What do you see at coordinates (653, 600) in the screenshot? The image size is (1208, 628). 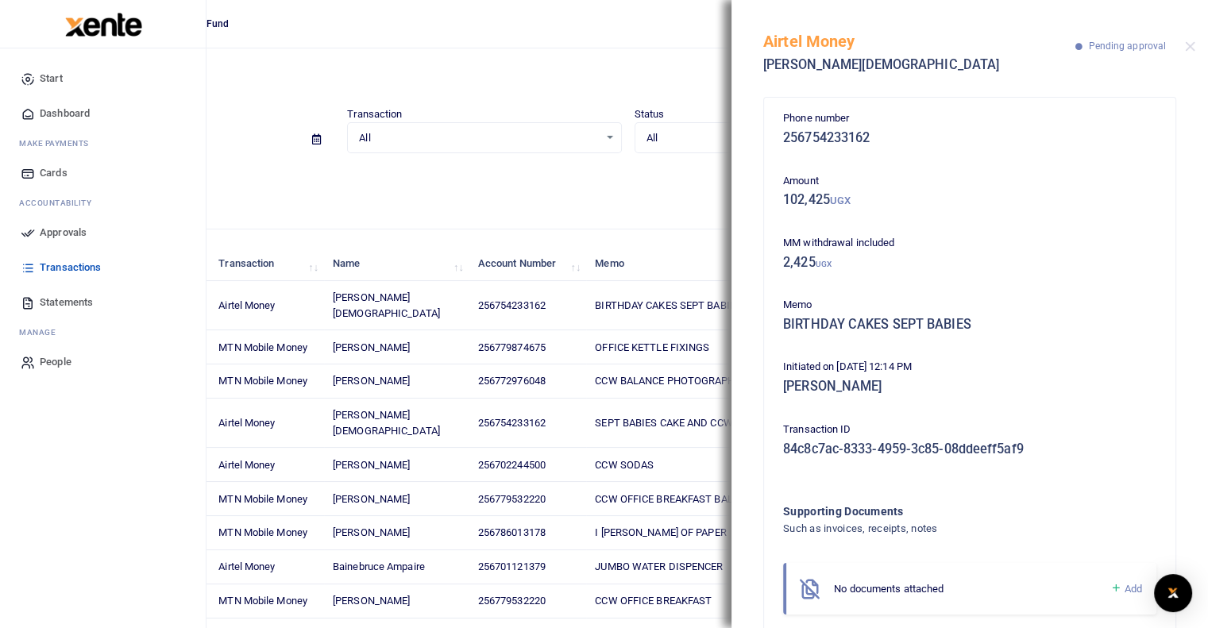 I see `span: CCW OFFICE BREAKFAST` at bounding box center [653, 600].